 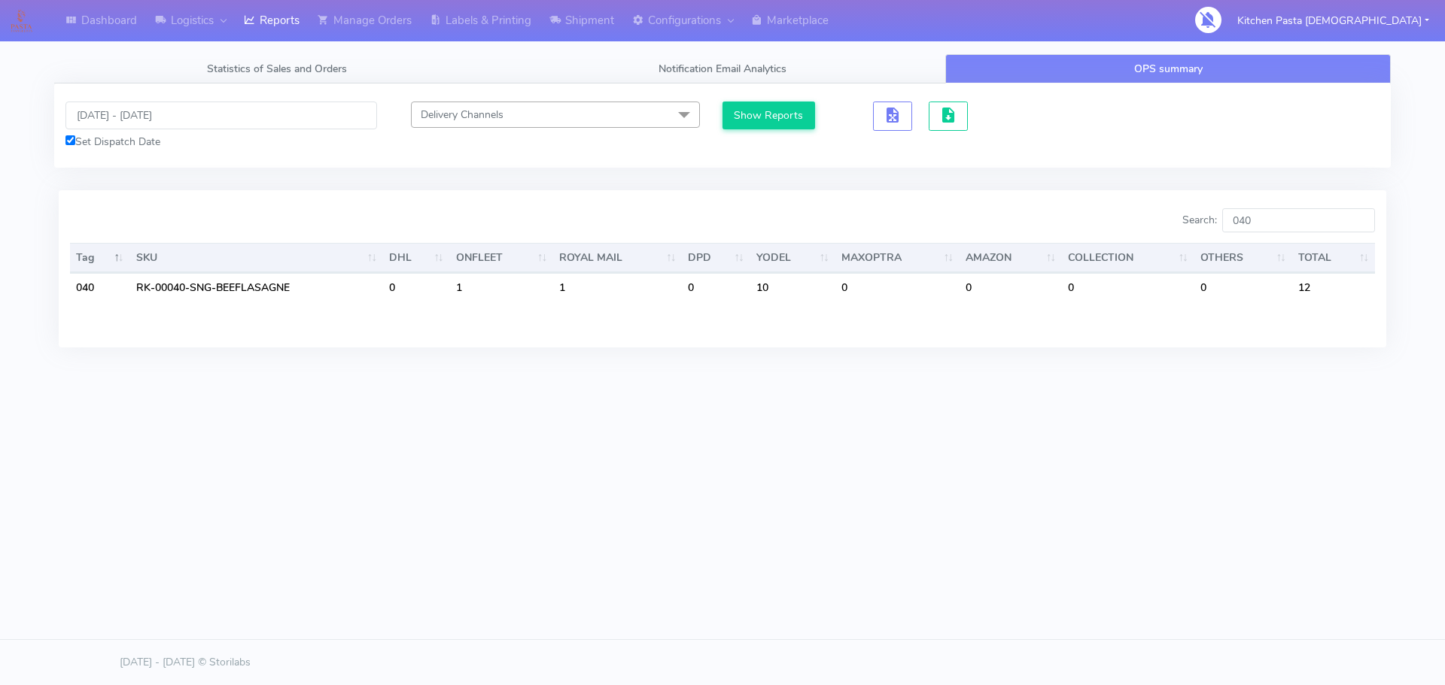 What do you see at coordinates (768, 115) in the screenshot?
I see `button: Show Reports` at bounding box center [768, 115].